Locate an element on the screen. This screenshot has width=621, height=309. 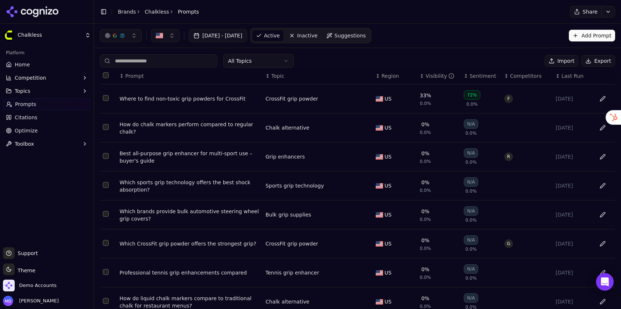
img: Demo Accounts is located at coordinates (9, 286).